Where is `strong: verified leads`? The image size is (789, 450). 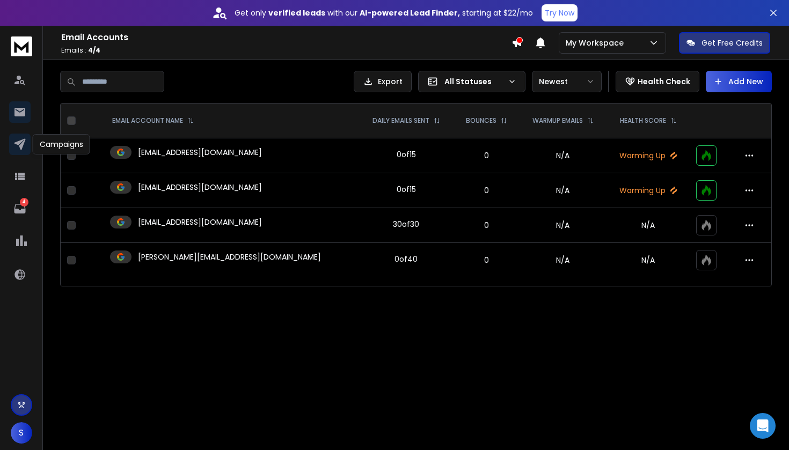 strong: verified leads is located at coordinates (297, 13).